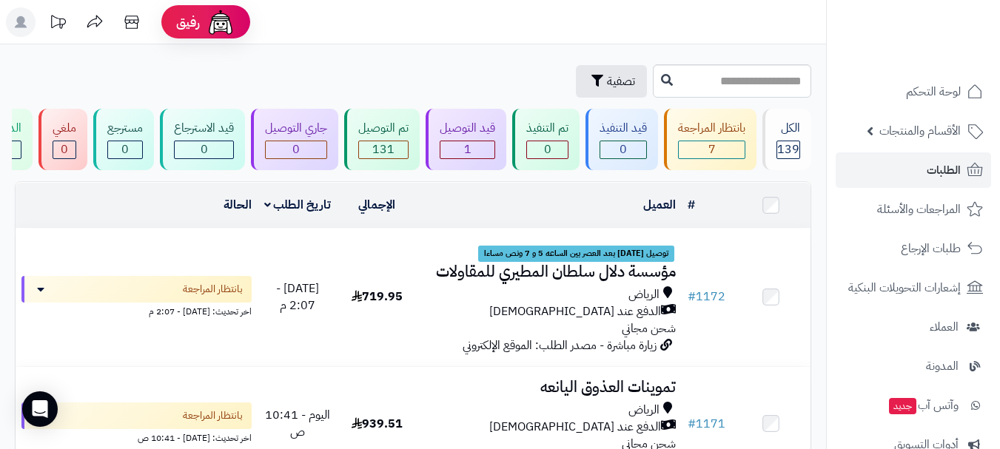  I want to click on span: 139, so click(788, 149).